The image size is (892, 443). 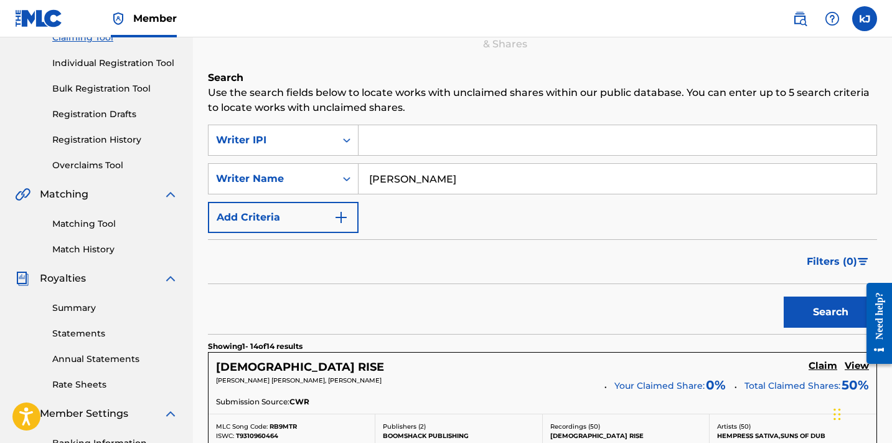 I want to click on a: Registration History, so click(x=115, y=140).